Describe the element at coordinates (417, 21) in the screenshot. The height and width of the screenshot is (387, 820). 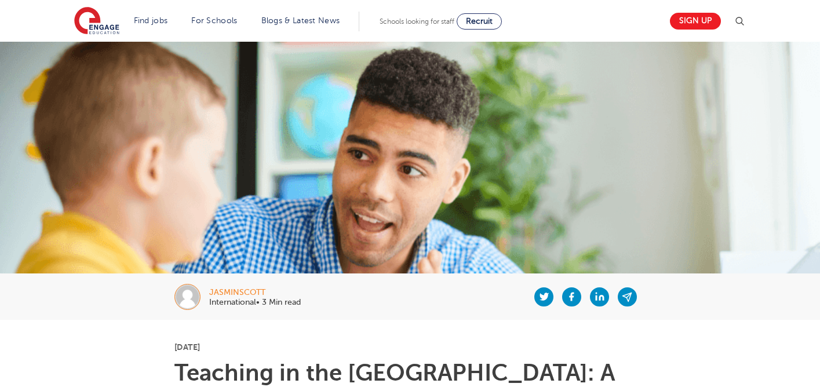
I see `span: Schools looking for staff` at that location.